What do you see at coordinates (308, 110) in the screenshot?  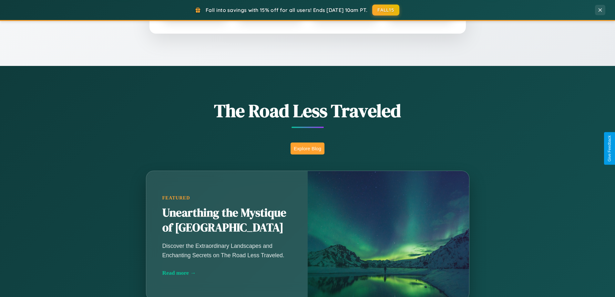 I see `h1: The Road Less Traveled` at bounding box center [308, 110].